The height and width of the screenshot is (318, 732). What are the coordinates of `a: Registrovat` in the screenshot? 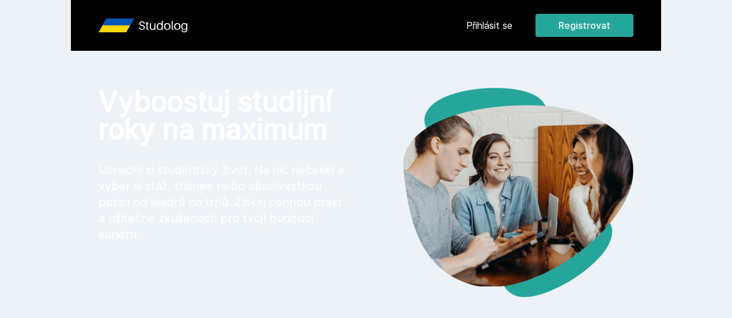 It's located at (585, 25).